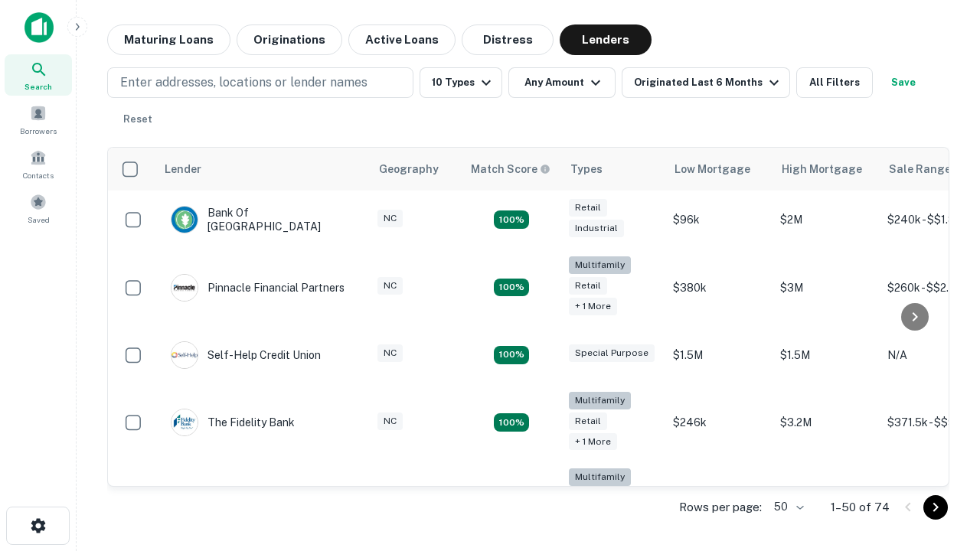 Image resolution: width=980 pixels, height=551 pixels. What do you see at coordinates (38, 220) in the screenshot?
I see `span: Saved` at bounding box center [38, 220].